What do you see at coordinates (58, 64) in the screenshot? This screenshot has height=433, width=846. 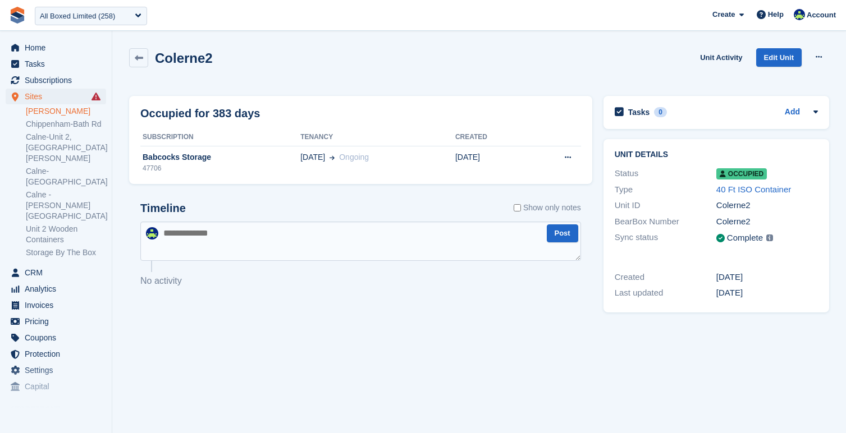 I see `span: Tasks` at bounding box center [58, 64].